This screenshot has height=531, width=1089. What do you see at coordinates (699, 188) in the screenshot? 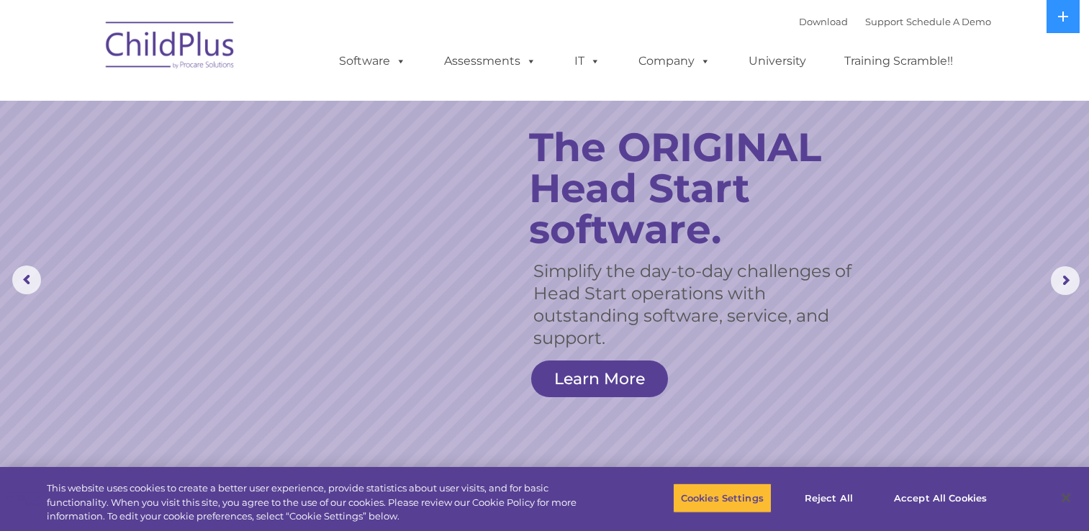
I see `rs-layer: The ORIGINAL Head Start software.` at bounding box center [699, 188].